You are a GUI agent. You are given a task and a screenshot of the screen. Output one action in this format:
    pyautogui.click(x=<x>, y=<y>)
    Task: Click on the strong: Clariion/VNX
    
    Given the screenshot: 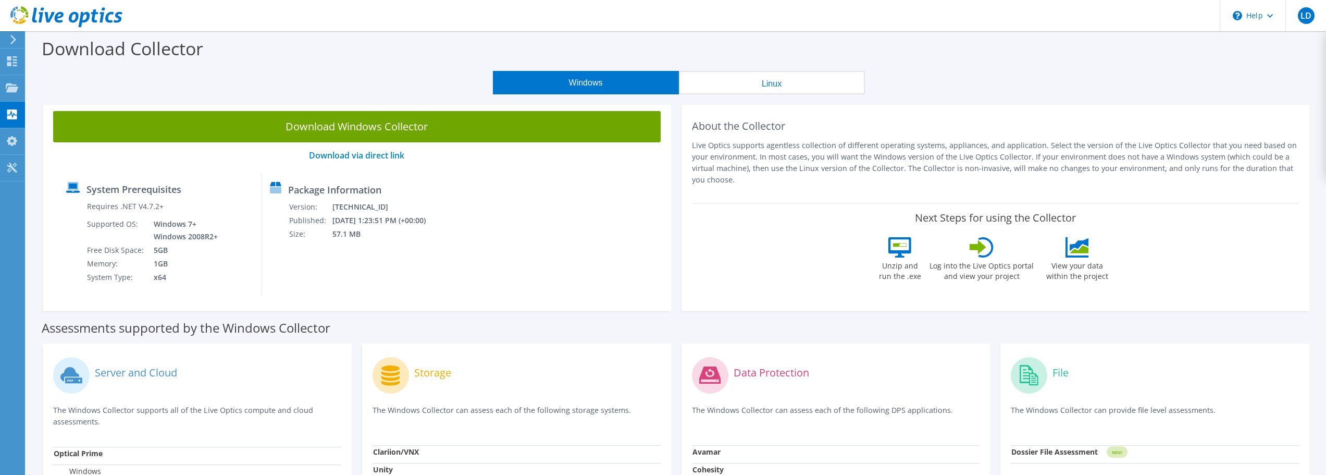 What is the action you would take?
    pyautogui.click(x=396, y=451)
    